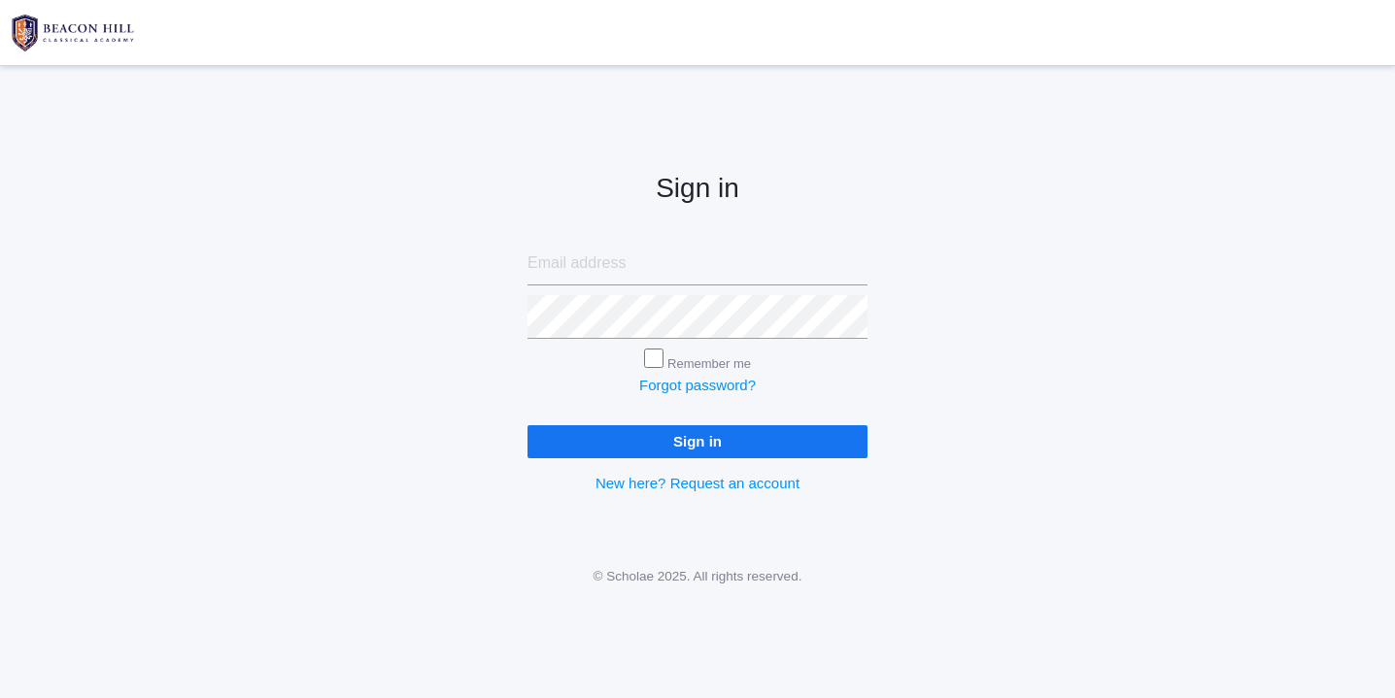  What do you see at coordinates (697, 483) in the screenshot?
I see `a: New here? Request an account` at bounding box center [697, 483].